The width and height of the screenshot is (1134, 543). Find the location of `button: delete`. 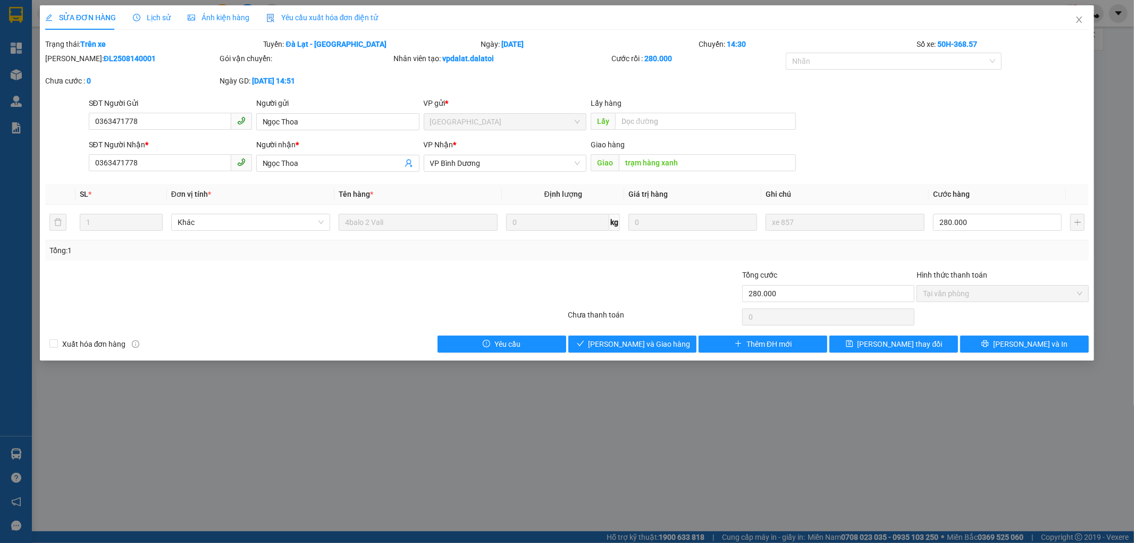

button: delete is located at coordinates (58, 222).